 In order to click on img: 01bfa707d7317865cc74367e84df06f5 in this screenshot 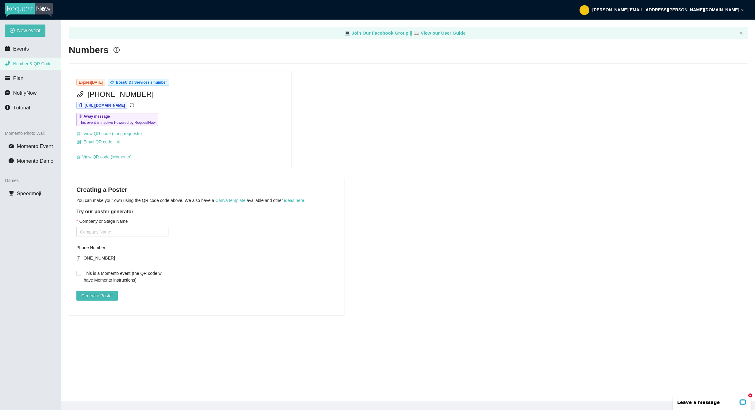, I will do `click(584, 10)`.